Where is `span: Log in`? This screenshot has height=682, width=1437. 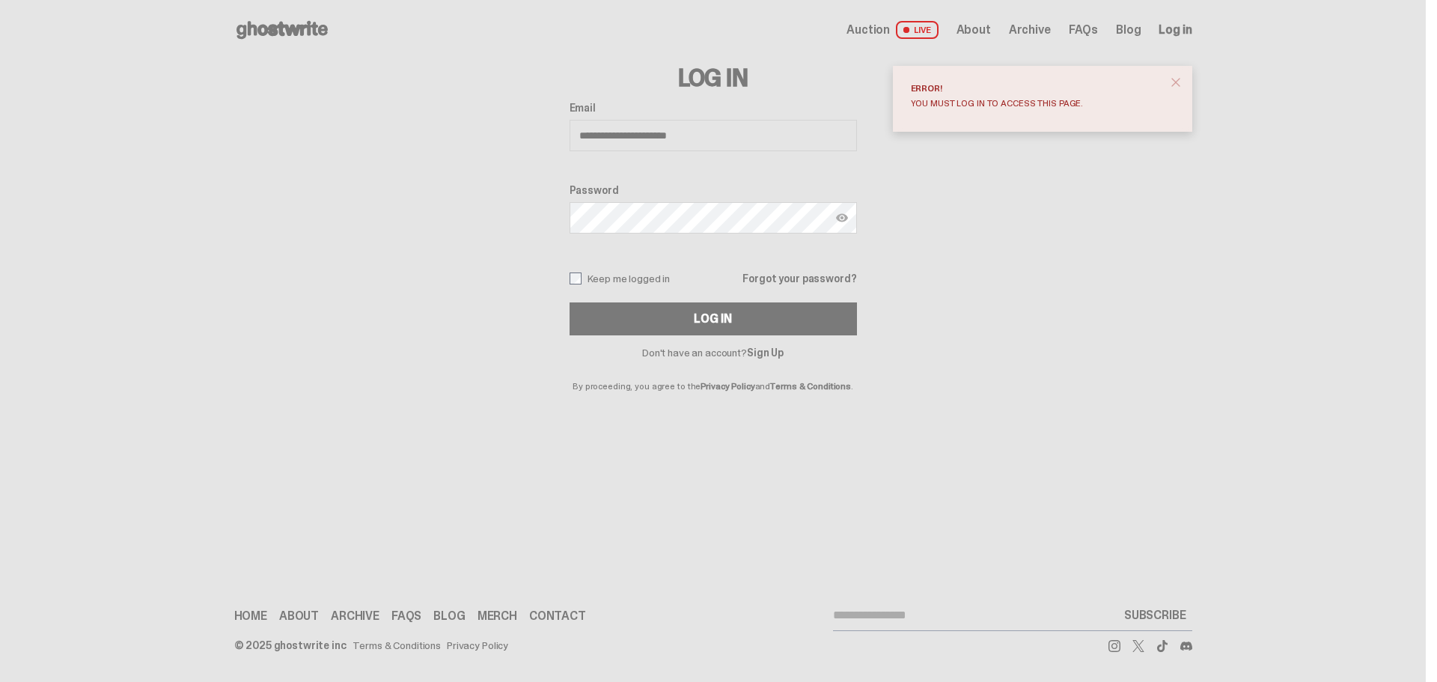 span: Log in is located at coordinates (1175, 30).